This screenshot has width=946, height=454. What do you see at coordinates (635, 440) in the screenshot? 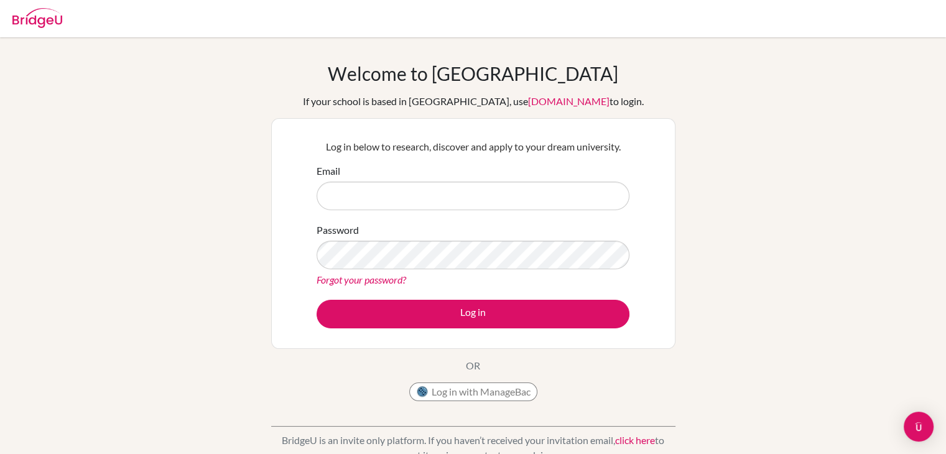
I see `a: click here` at bounding box center [635, 440].